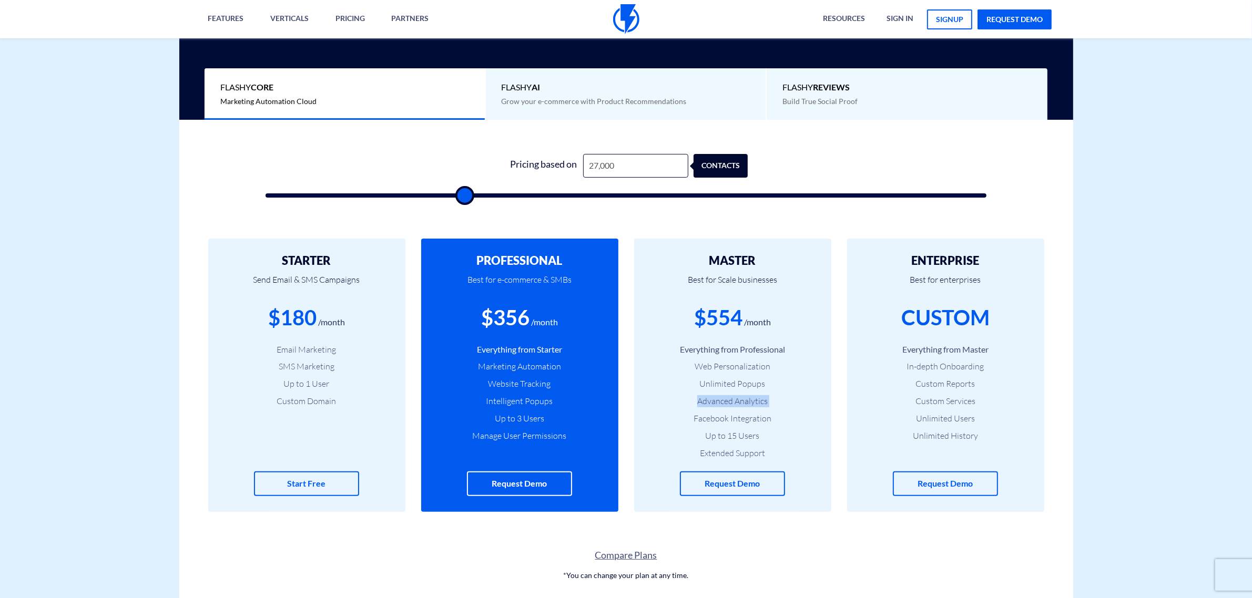  I want to click on b: AI, so click(536, 87).